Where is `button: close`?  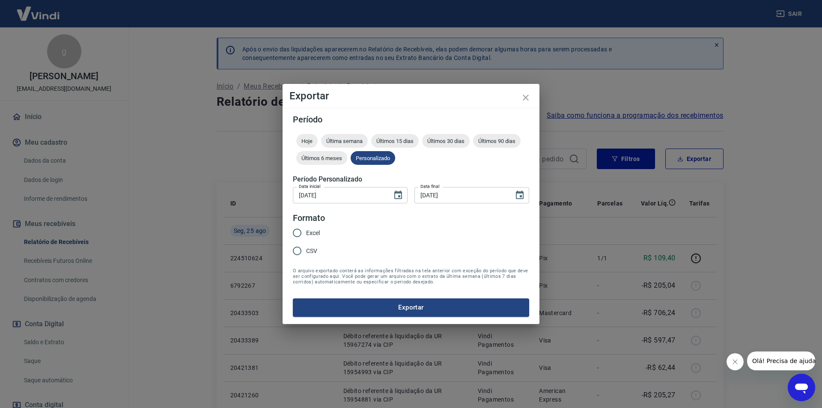 button: close is located at coordinates (526, 98).